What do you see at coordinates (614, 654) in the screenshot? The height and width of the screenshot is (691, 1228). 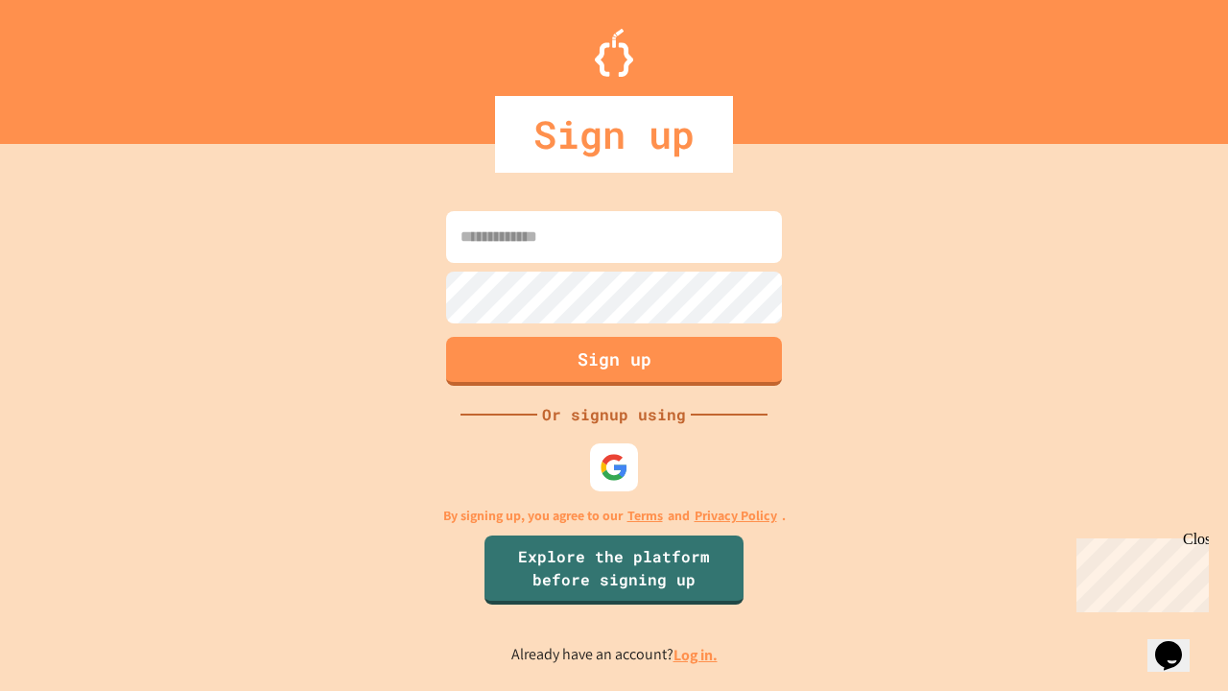 I see `p: Already have an account?` at bounding box center [614, 654].